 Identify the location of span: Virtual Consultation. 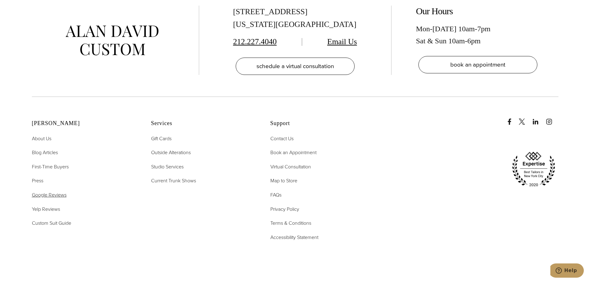
(291, 167).